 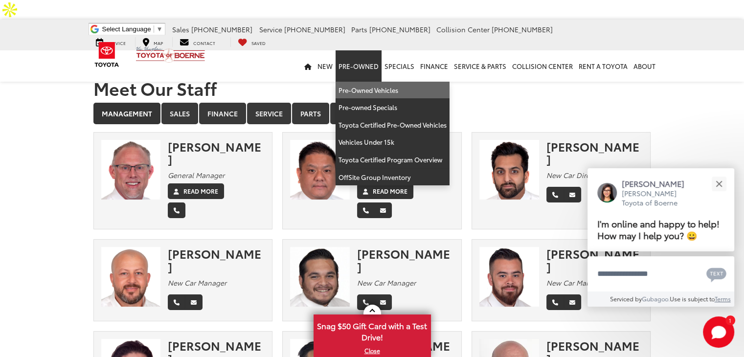 I want to click on img: Toyota, so click(x=107, y=54).